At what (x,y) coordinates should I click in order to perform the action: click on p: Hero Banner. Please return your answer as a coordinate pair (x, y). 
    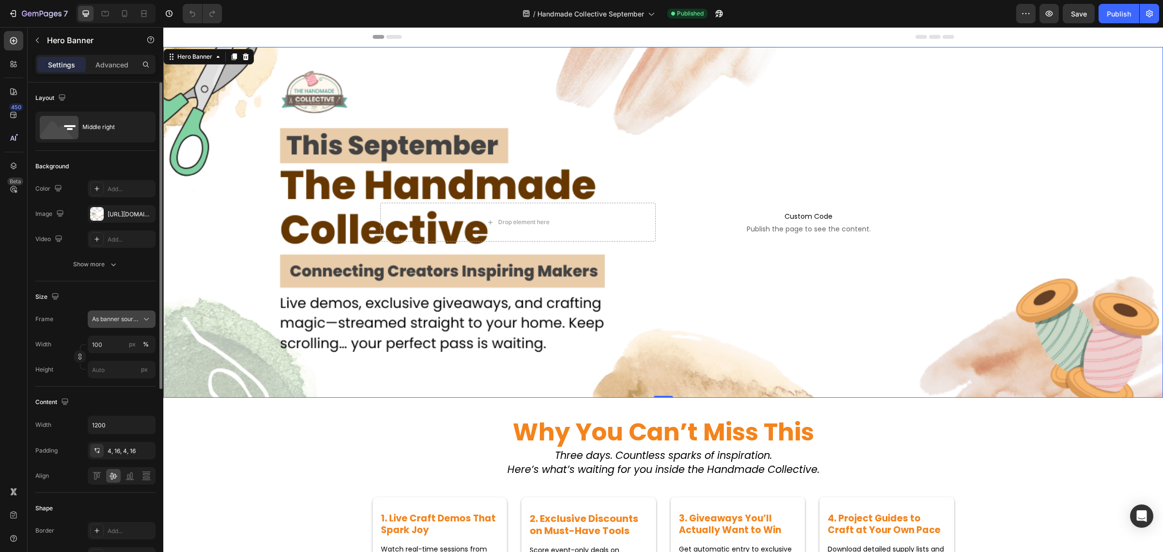
    Looking at the image, I should click on (88, 40).